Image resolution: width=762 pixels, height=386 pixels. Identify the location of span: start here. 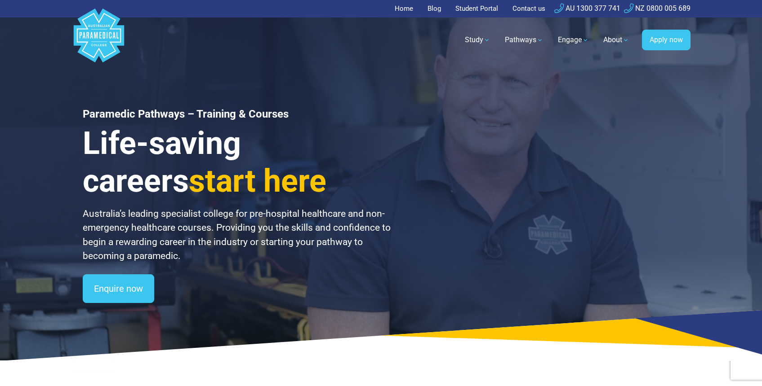
(257, 181).